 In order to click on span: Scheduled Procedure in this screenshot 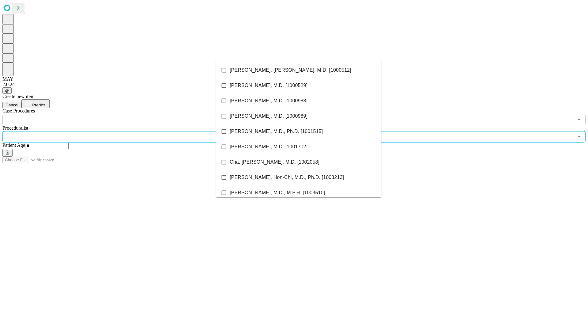, I will do `click(19, 111)`.